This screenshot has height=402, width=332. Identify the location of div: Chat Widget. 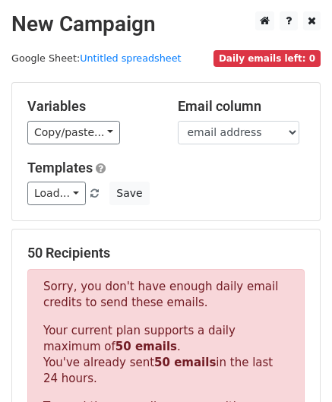
(294, 366).